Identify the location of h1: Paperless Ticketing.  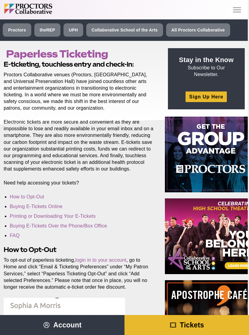
(80, 54).